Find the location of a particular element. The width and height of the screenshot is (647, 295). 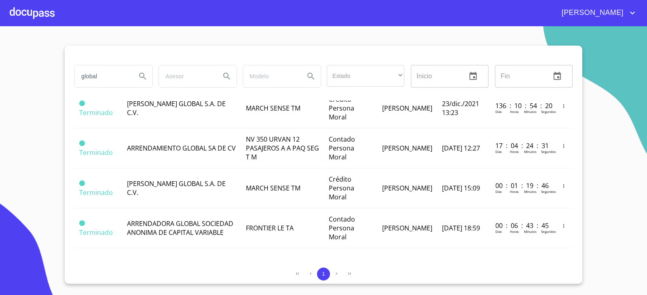

span: ARRENDAMIENTO GLOBAL SA DE CV is located at coordinates (181, 148).